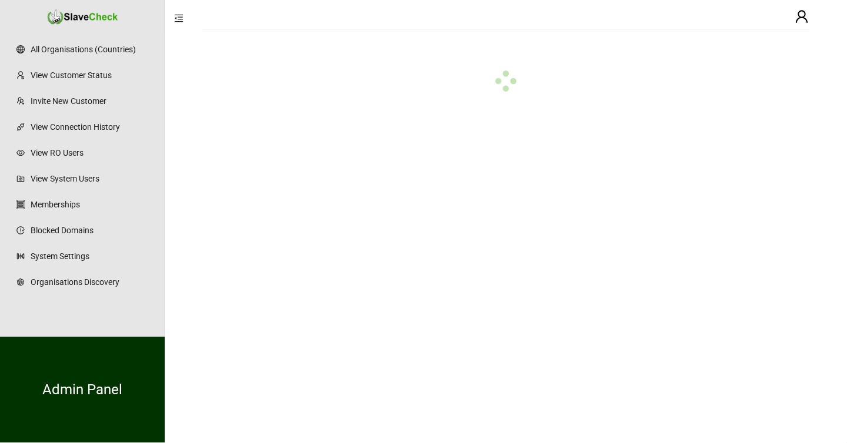 The width and height of the screenshot is (847, 443). Describe the element at coordinates (801, 16) in the screenshot. I see `span: user` at that location.